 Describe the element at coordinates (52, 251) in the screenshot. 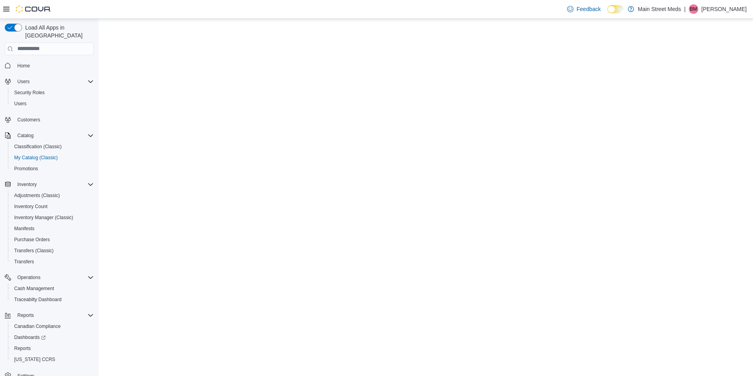

I see `span: Transfers (Classic)` at that location.